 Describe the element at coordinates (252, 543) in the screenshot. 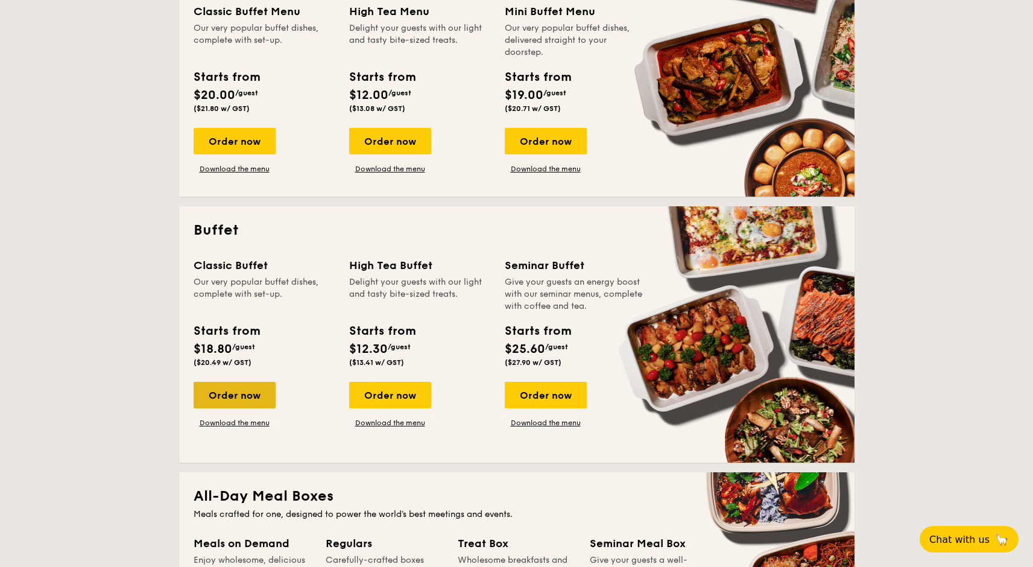

I see `div: Meals on Demand` at that location.